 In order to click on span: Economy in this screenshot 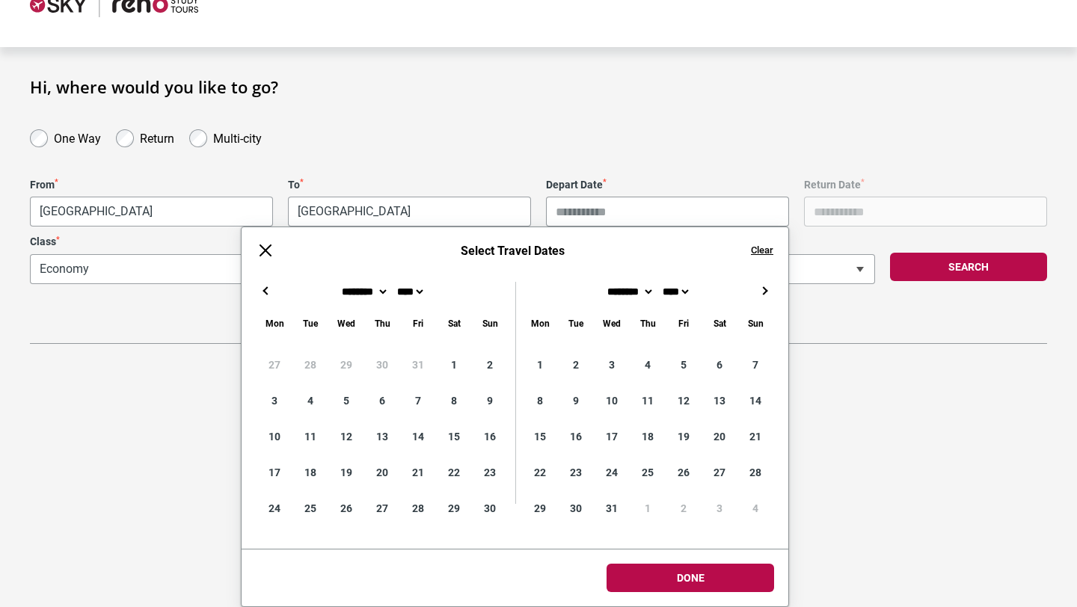, I will do `click(237, 269)`.